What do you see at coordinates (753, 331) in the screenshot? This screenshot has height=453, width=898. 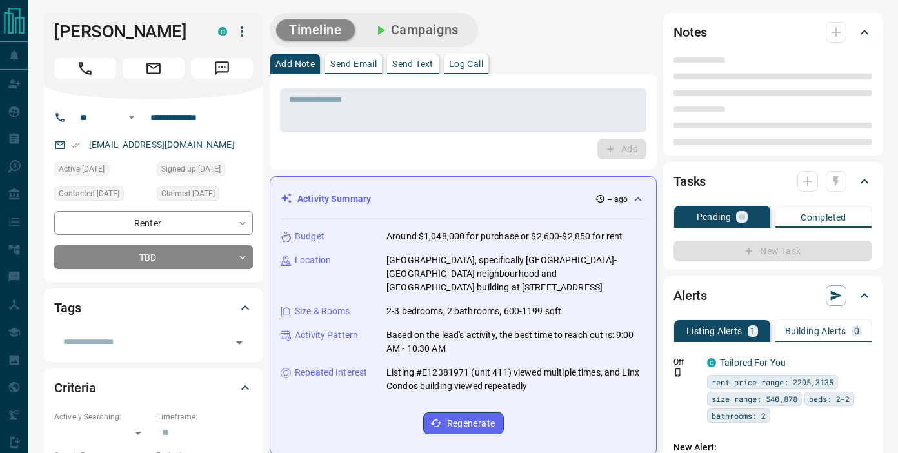 I see `p: 1` at bounding box center [753, 331].